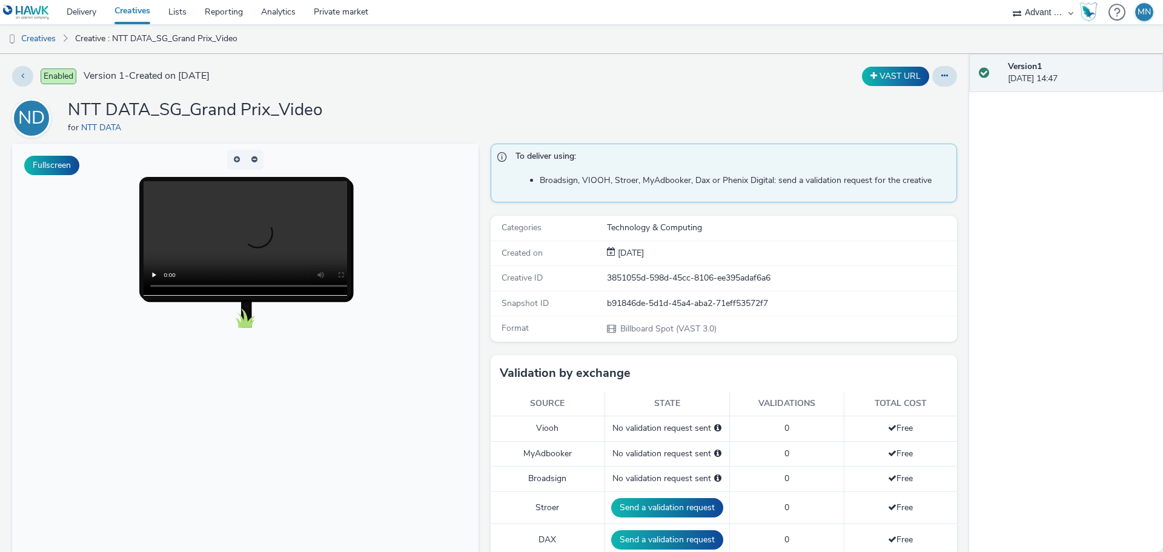 The height and width of the screenshot is (552, 1163). What do you see at coordinates (548, 453) in the screenshot?
I see `td: MyAdbooker` at bounding box center [548, 453].